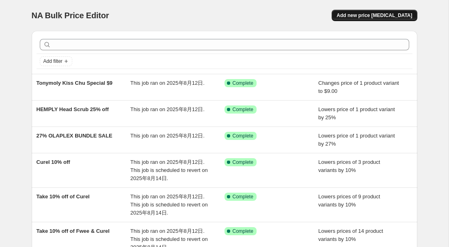  What do you see at coordinates (356, 113) in the screenshot?
I see `span: Lowers price of 1 product variant by 25%` at bounding box center [356, 113].